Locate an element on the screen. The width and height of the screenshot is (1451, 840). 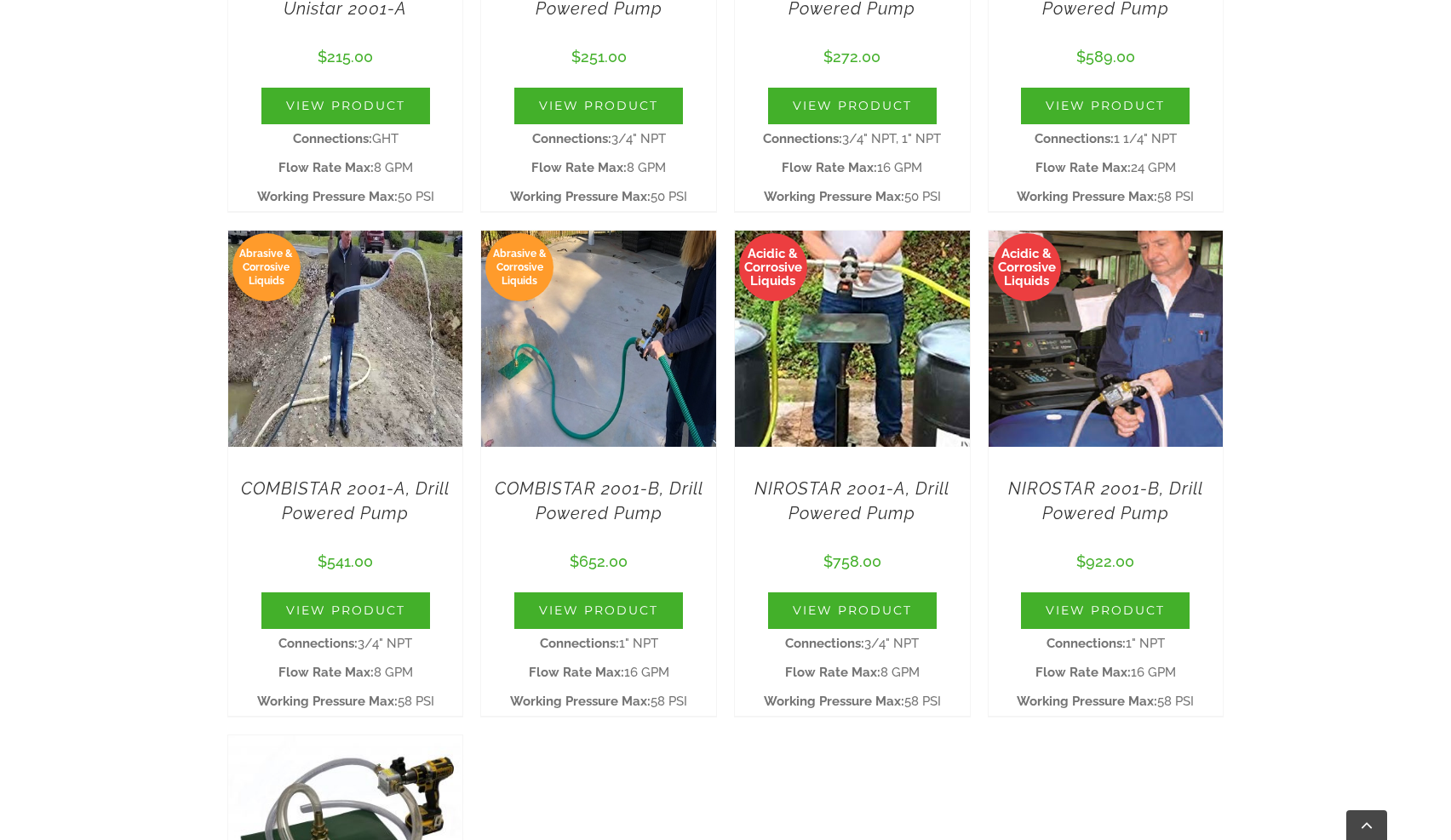
bdi: 758.00 is located at coordinates (853, 561).